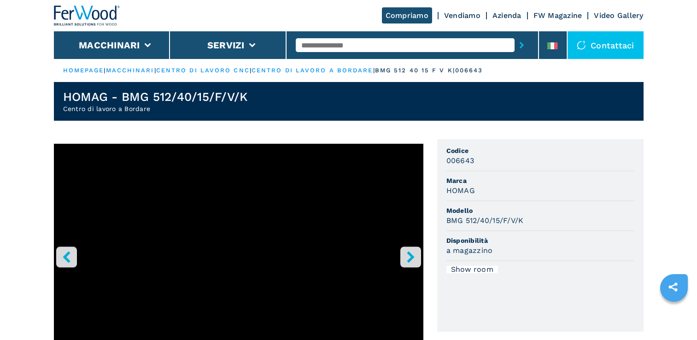 Image resolution: width=697 pixels, height=340 pixels. What do you see at coordinates (226, 45) in the screenshot?
I see `button: Servizi` at bounding box center [226, 45].